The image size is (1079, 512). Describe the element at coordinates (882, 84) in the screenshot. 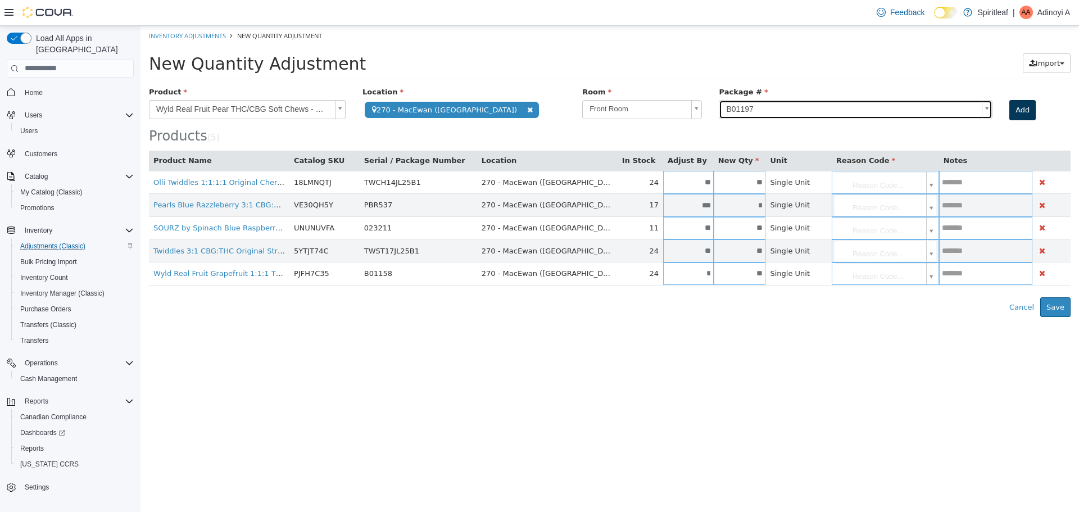

I see `button: Add` at that location.